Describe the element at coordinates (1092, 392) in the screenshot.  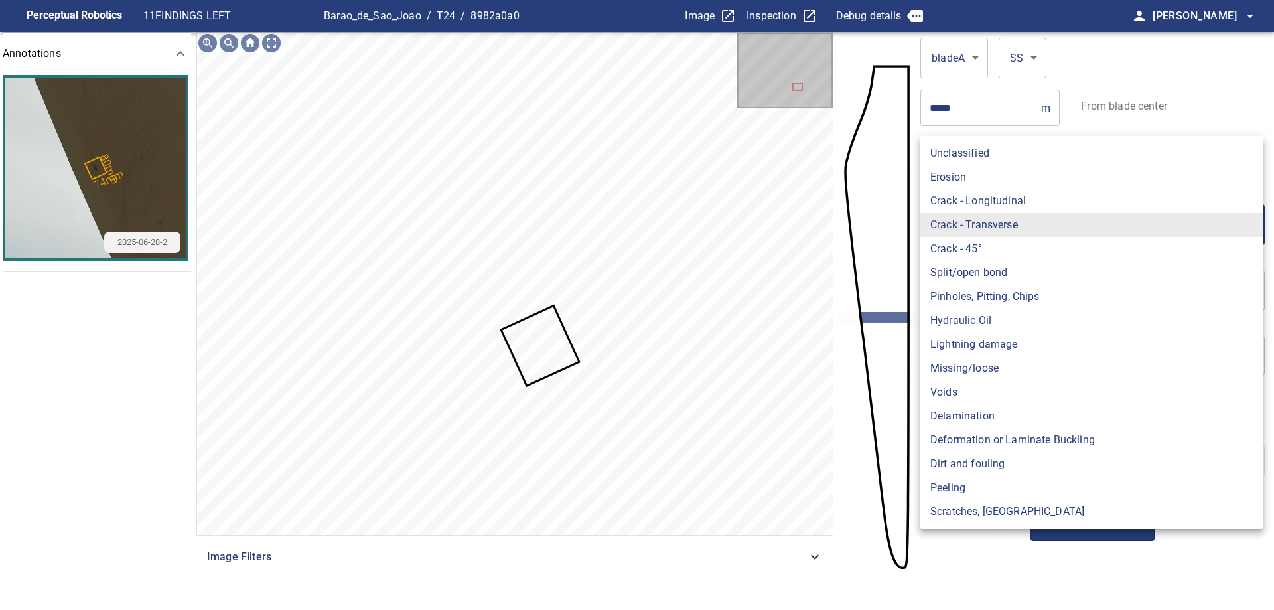
I see `li: Voids` at that location.